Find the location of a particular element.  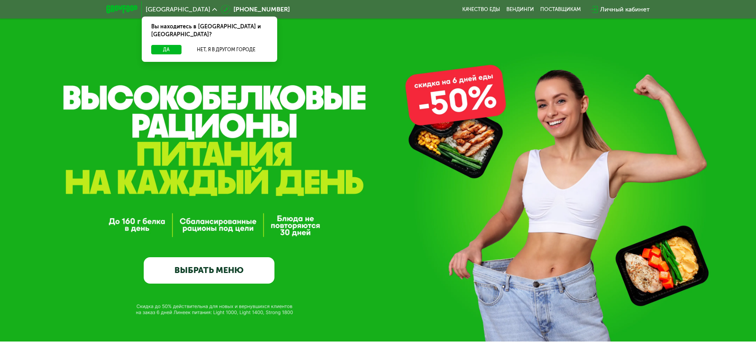

button: Да is located at coordinates (166, 50).